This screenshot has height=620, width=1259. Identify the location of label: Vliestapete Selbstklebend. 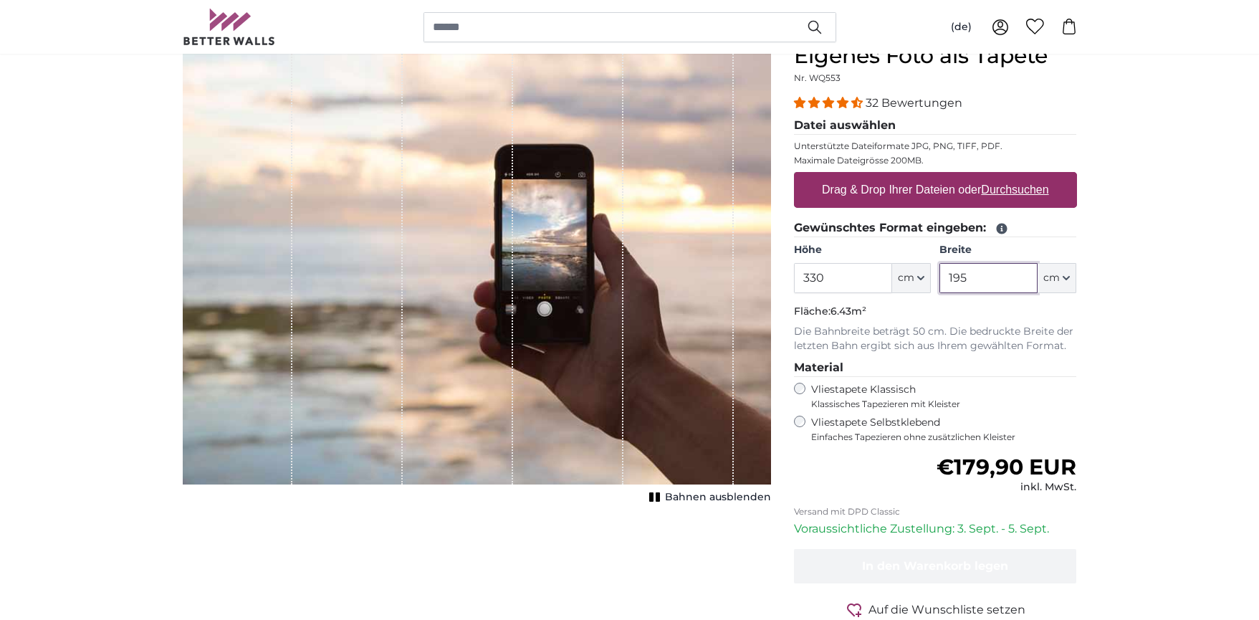
(944, 429).